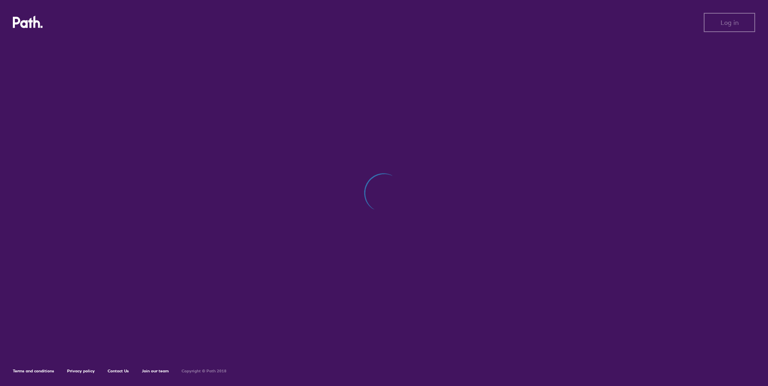  What do you see at coordinates (155, 371) in the screenshot?
I see `a: Join our team` at bounding box center [155, 371].